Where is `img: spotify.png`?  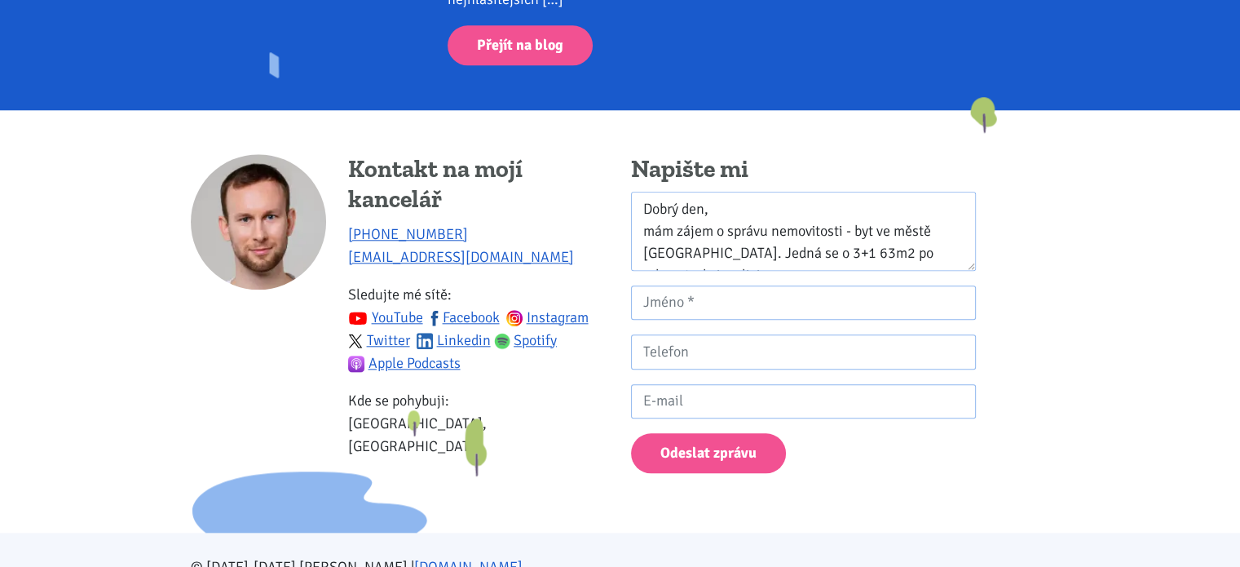
img: spotify.png is located at coordinates (502, 341).